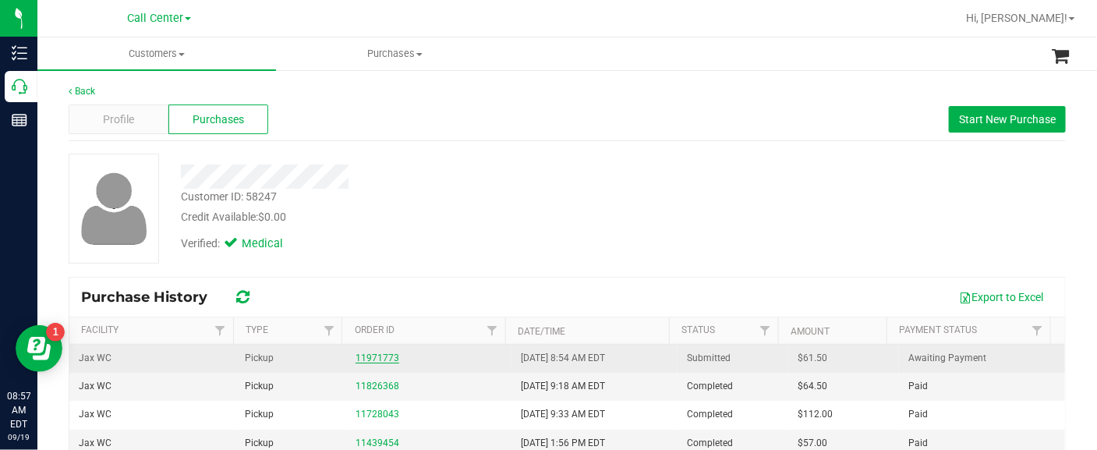 Image resolution: width=1097 pixels, height=450 pixels. What do you see at coordinates (118, 119) in the screenshot?
I see `span: Profile` at bounding box center [118, 119].